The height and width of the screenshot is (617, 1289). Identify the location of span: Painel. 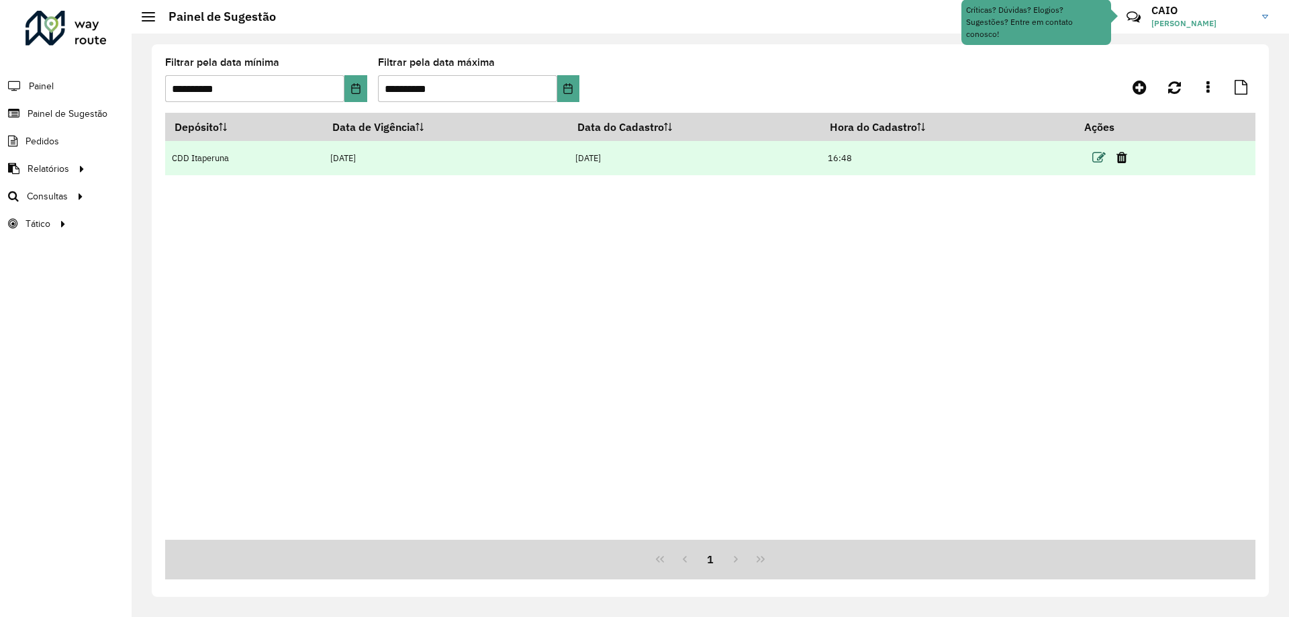
(41, 86).